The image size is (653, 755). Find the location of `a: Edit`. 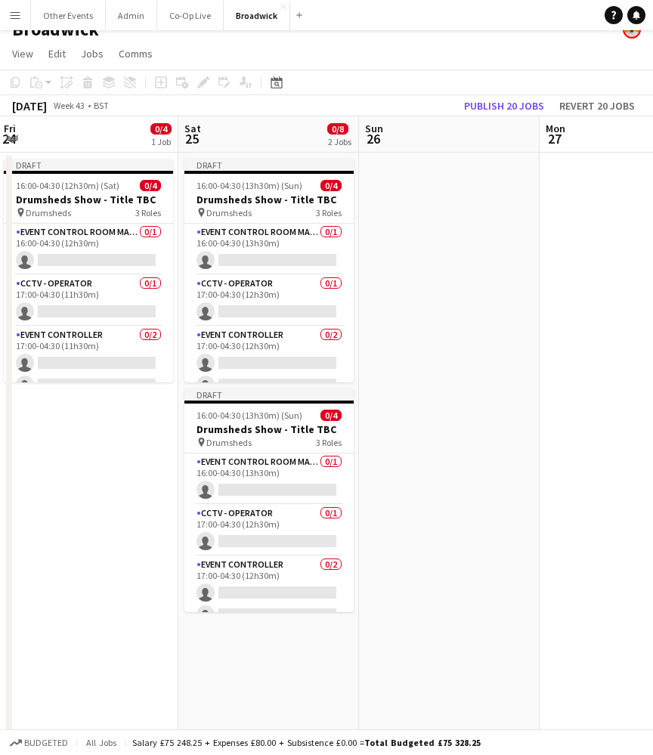

a: Edit is located at coordinates (57, 54).